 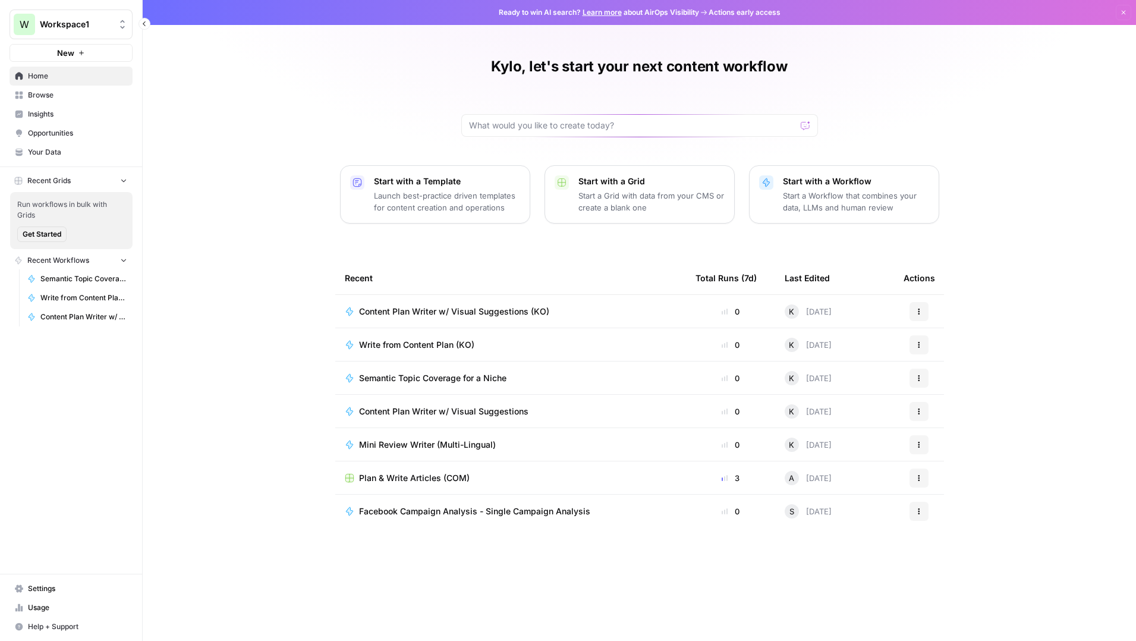 What do you see at coordinates (510, 277) in the screenshot?
I see `div: Recent` at bounding box center [510, 277].